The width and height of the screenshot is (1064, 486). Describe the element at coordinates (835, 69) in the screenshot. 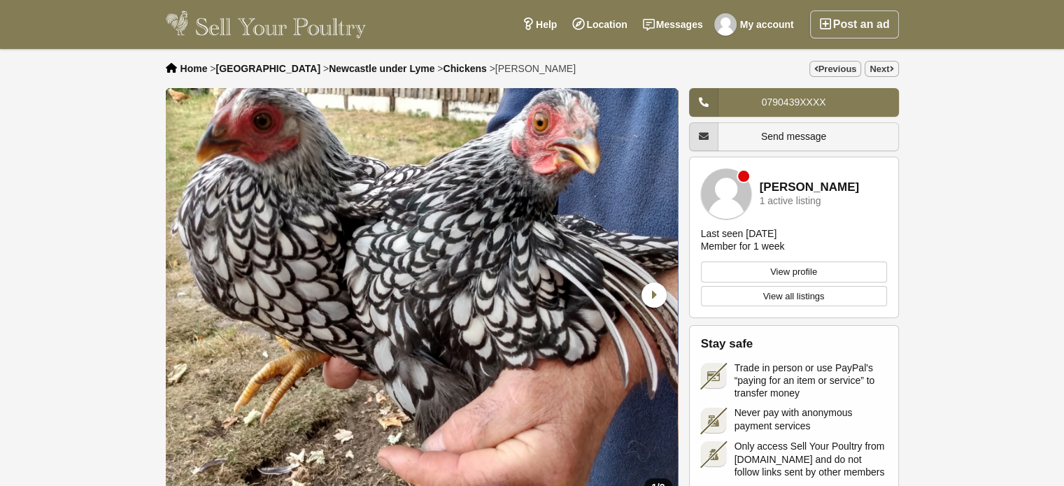

I see `a: Previous` at that location.